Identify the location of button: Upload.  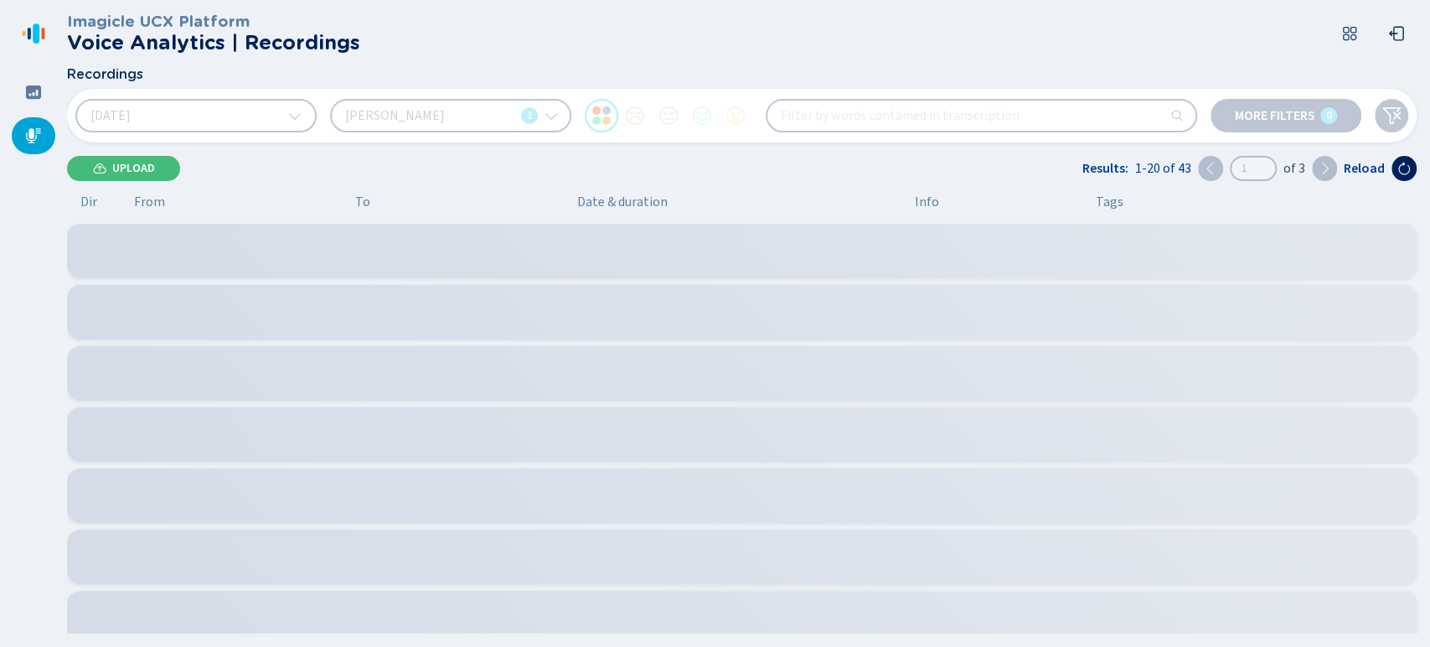
(123, 168).